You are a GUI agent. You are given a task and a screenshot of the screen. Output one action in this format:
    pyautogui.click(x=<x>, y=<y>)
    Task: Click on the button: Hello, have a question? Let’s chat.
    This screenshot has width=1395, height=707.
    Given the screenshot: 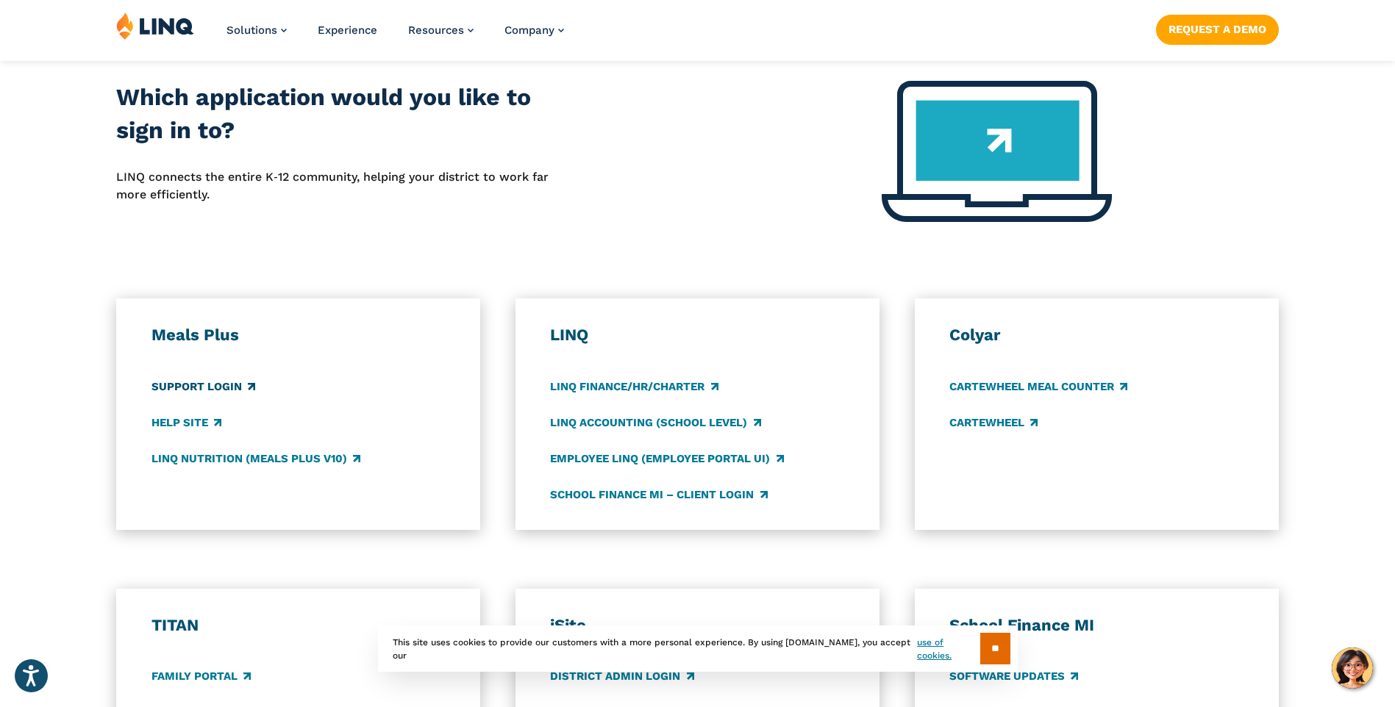 What is the action you would take?
    pyautogui.click(x=1352, y=668)
    